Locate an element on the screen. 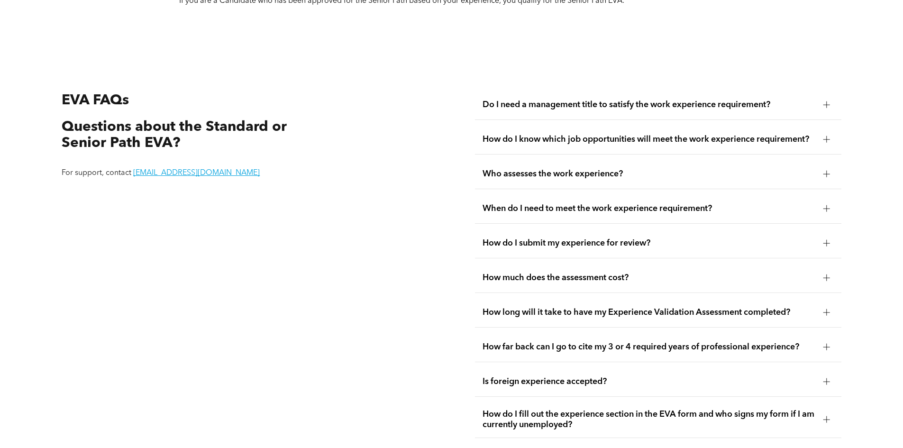  span: Who assesses the work experience? is located at coordinates (649, 174).